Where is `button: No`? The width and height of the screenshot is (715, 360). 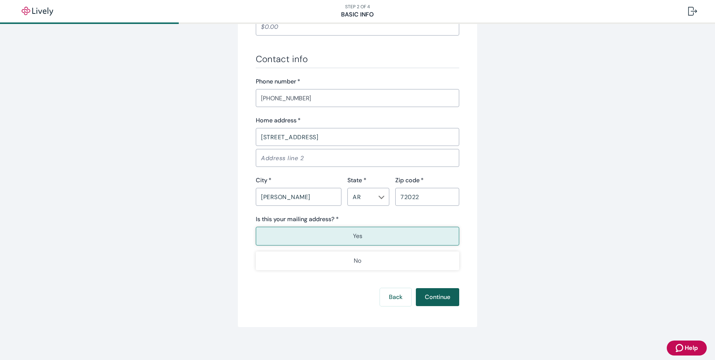 button: No is located at coordinates (357, 261).